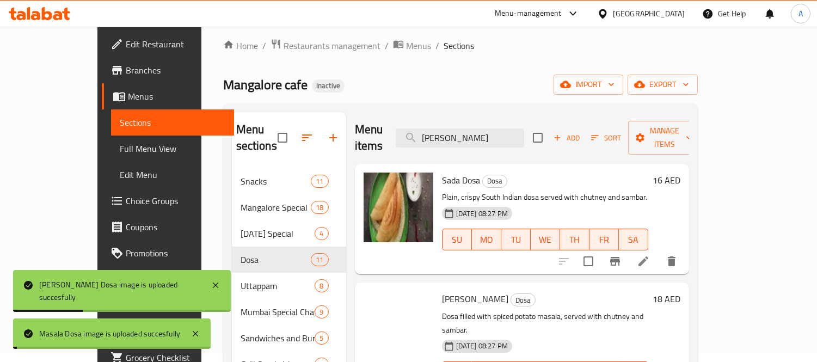 This screenshot has width=817, height=362. Describe the element at coordinates (665, 138) in the screenshot. I see `button: Manage items` at that location.